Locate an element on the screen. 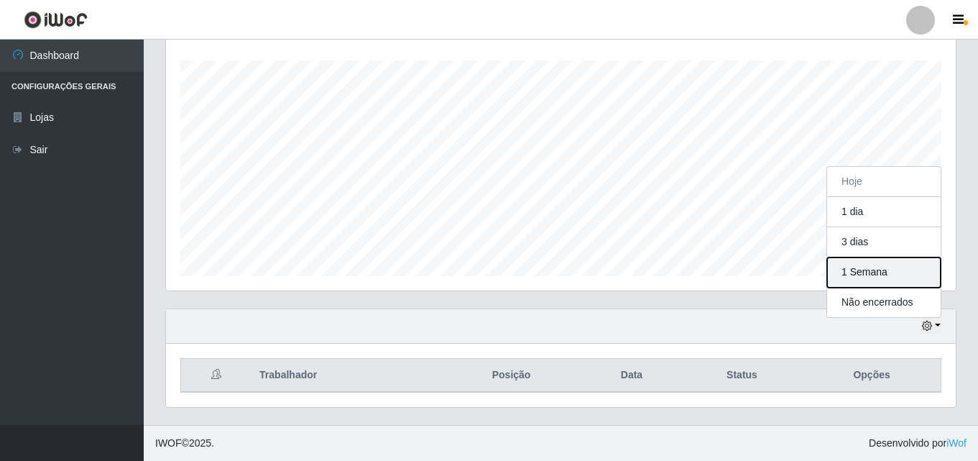 This screenshot has width=978, height=461. button: 1 dia is located at coordinates (884, 212).